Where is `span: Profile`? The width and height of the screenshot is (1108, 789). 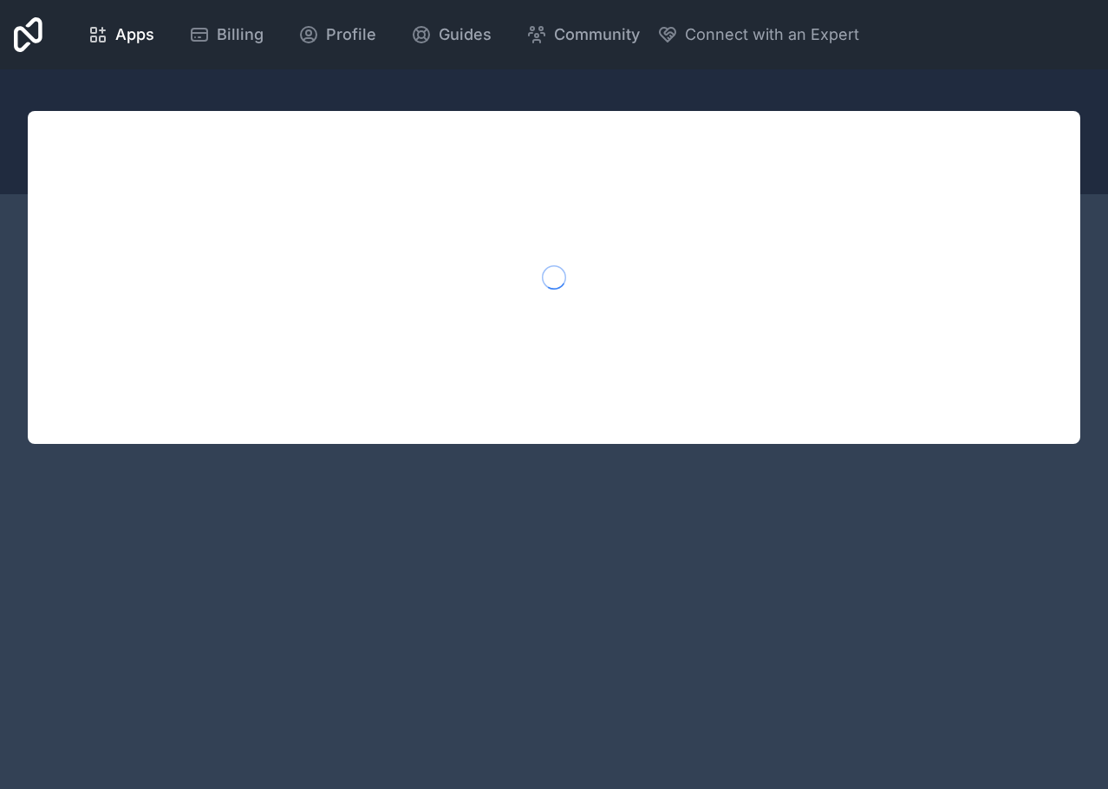 span: Profile is located at coordinates (351, 35).